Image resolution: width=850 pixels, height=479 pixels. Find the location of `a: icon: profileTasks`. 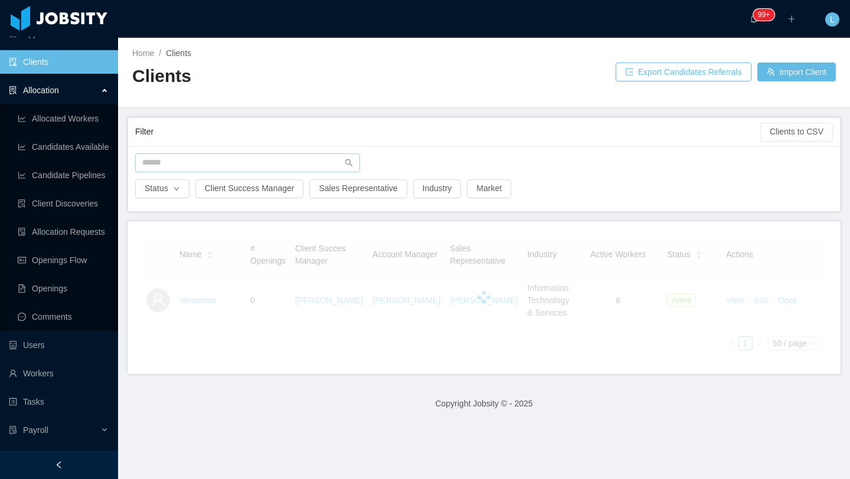

a: icon: profileTasks is located at coordinates (58, 402).